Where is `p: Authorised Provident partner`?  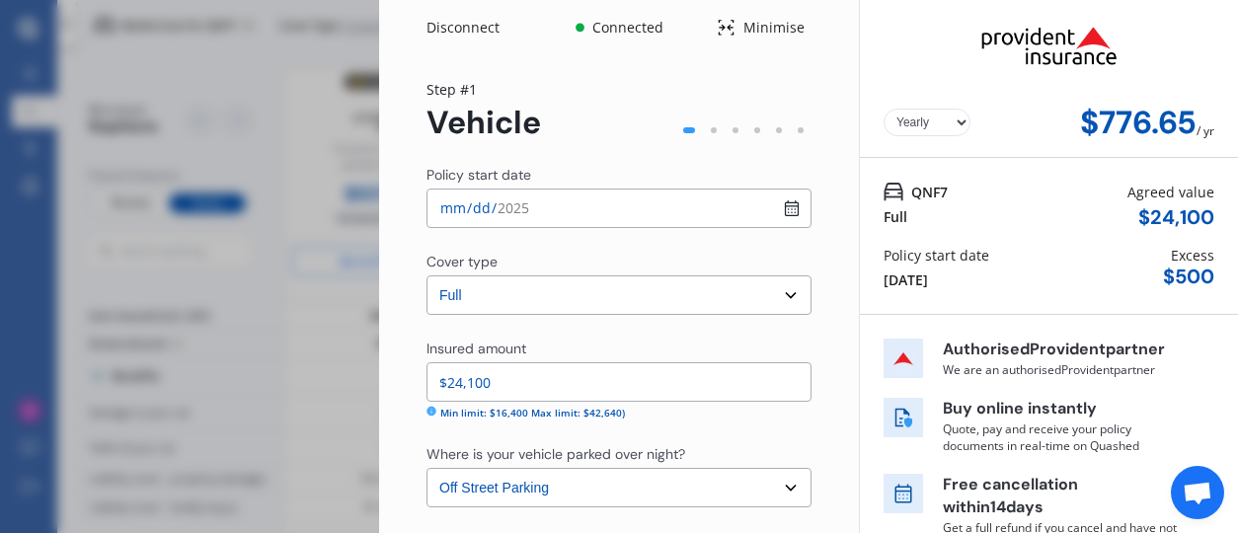
p: Authorised Provident partner is located at coordinates (1062, 350).